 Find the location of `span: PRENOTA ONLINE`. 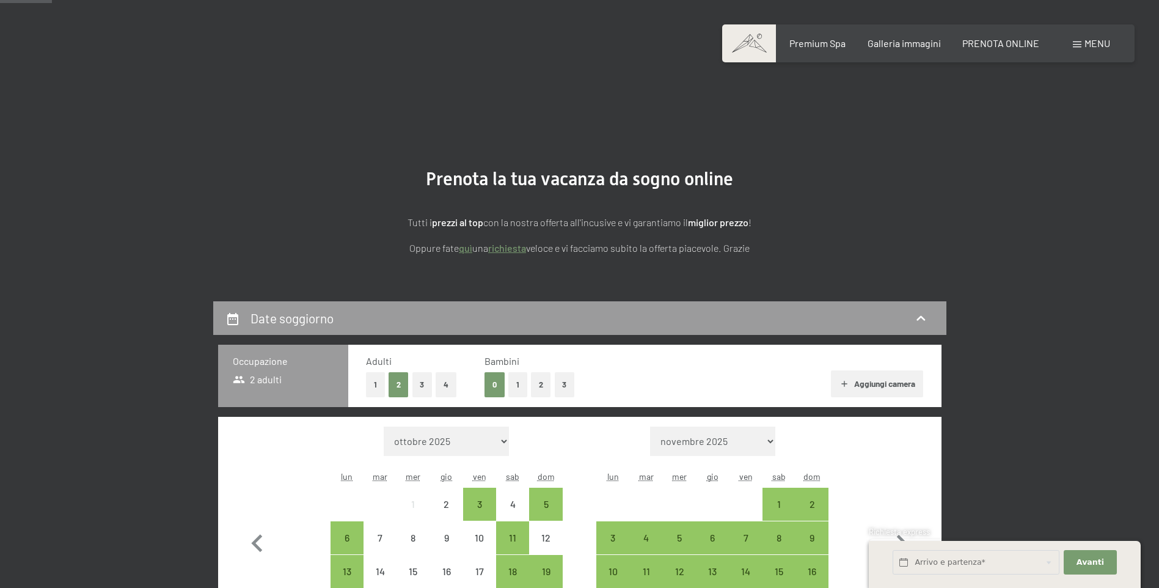

span: PRENOTA ONLINE is located at coordinates (1000, 43).